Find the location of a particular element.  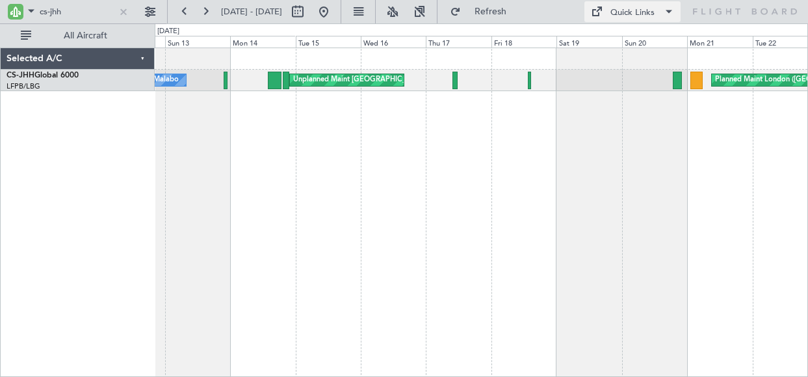

a: CS-JHHGlobal 6000 is located at coordinates (42, 75).